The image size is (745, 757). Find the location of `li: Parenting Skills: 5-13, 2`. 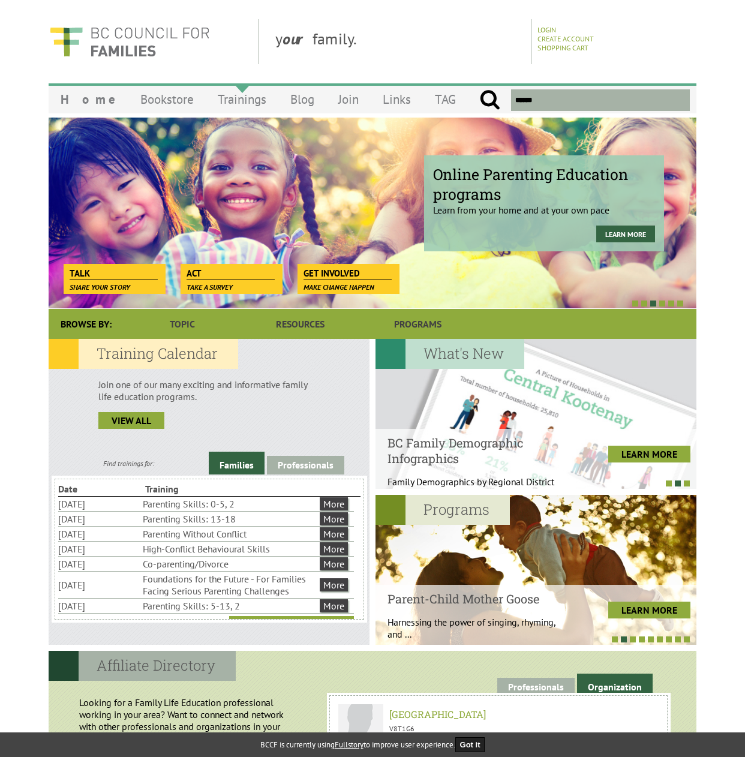

li: Parenting Skills: 5-13, 2 is located at coordinates (230, 606).